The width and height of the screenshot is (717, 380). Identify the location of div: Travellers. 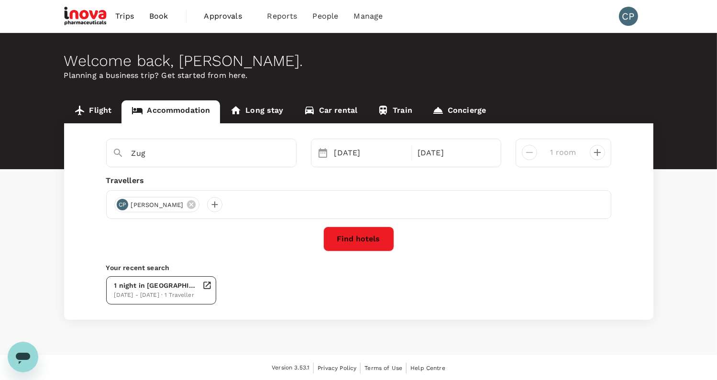
(359, 181).